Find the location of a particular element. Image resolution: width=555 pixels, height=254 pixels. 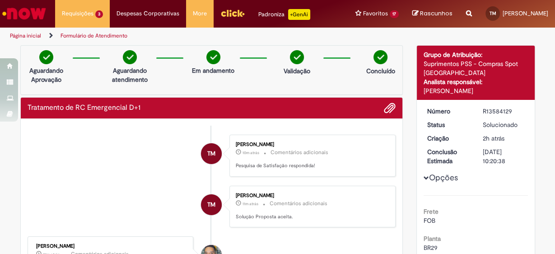

span: 17 is located at coordinates (394, 14).